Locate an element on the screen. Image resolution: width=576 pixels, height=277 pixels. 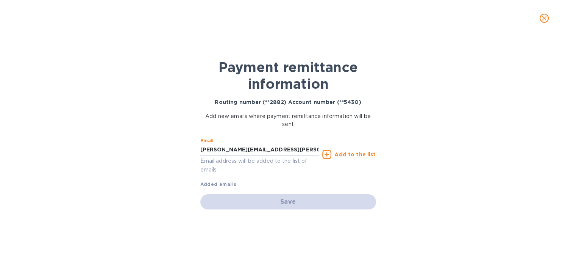
p: Email address will be added to the list of emails is located at coordinates (260, 165).